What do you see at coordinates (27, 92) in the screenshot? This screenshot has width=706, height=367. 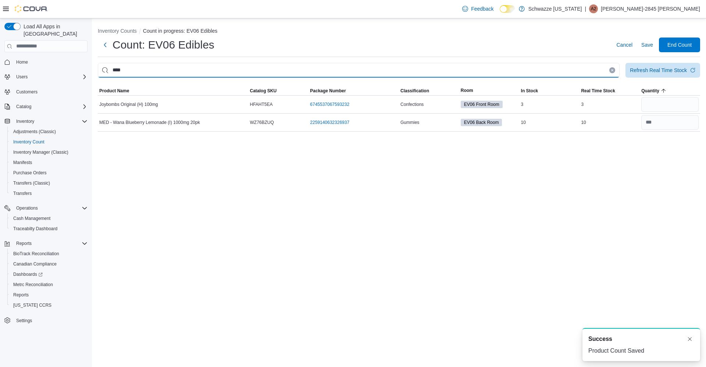 I see `a: Customers` at bounding box center [27, 92].